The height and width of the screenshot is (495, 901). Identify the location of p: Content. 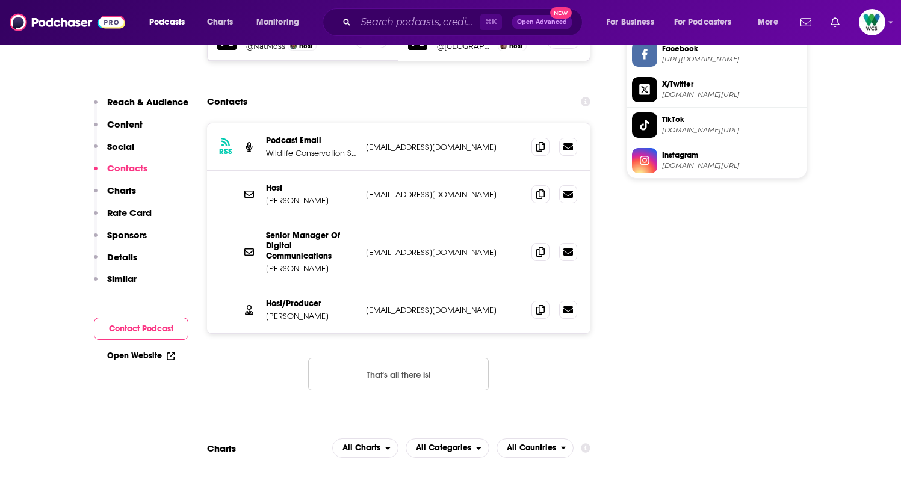
(125, 124).